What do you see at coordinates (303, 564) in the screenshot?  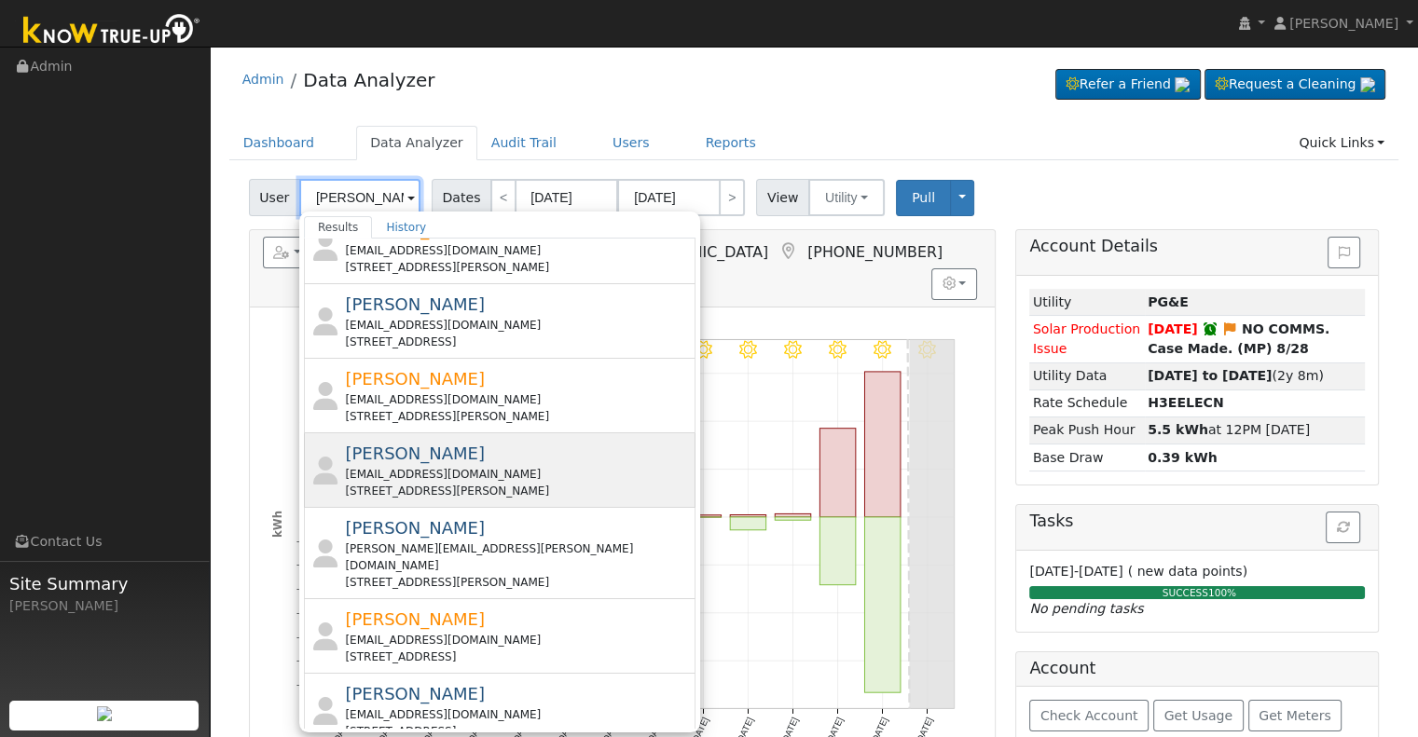 I see `text: -20` at bounding box center [303, 564].